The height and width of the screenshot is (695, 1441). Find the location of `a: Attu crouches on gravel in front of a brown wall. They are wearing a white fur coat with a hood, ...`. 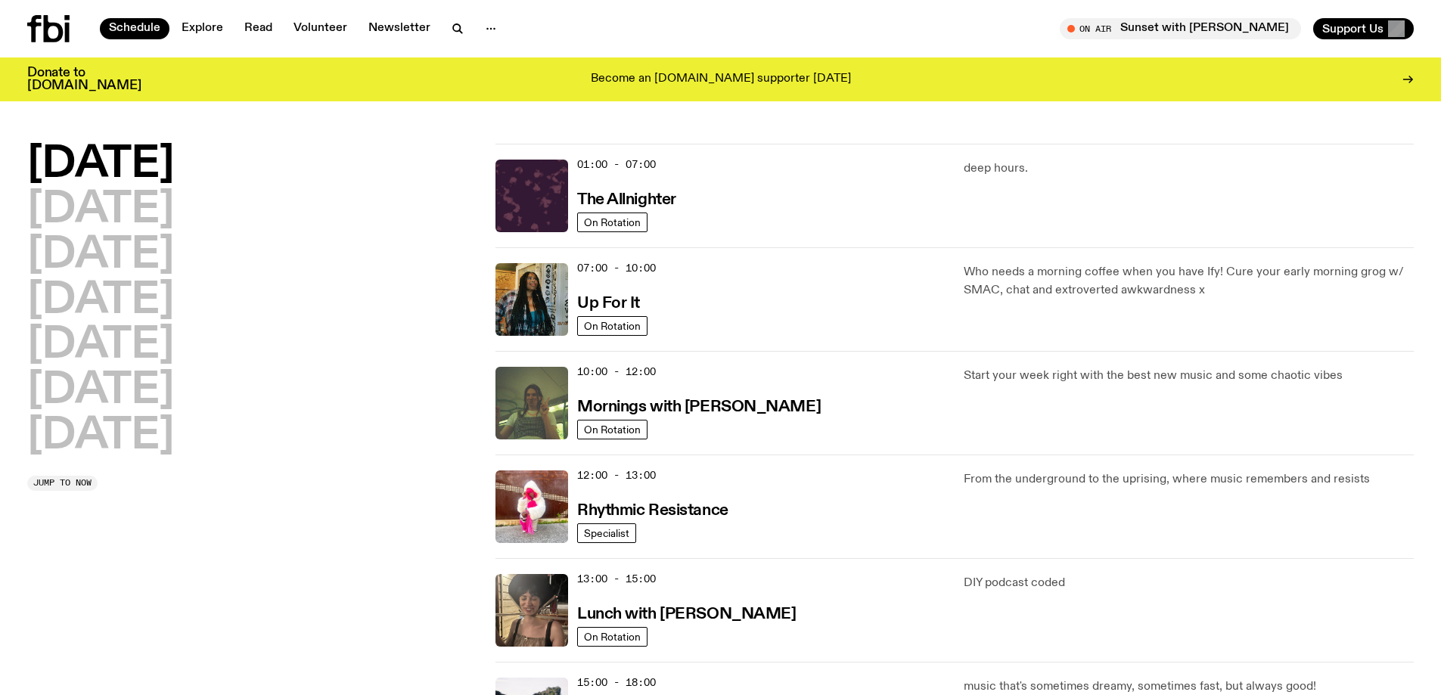

a: Attu crouches on gravel in front of a brown wall. They are wearing a white fur coat with a hood, ... is located at coordinates (532, 507).